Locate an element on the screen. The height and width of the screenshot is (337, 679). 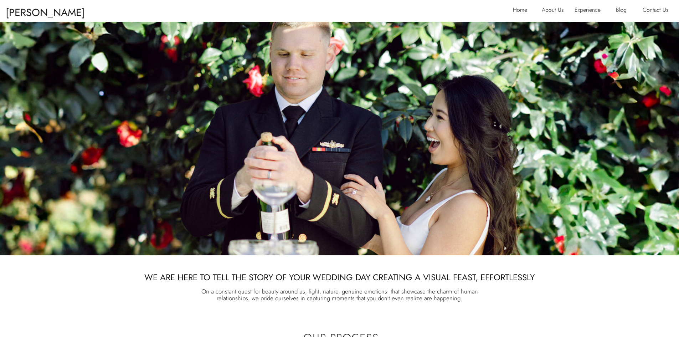
a: Blog is located at coordinates (623, 11).